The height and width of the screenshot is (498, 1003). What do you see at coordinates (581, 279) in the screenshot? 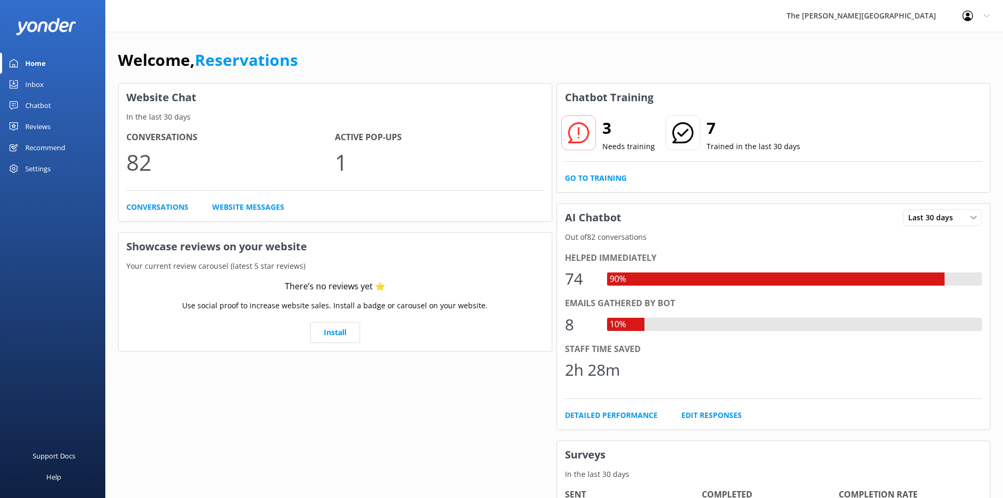
I see `div: 74` at bounding box center [581, 279].